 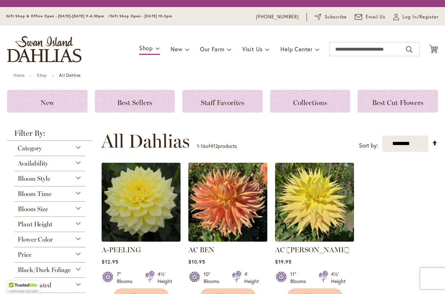 What do you see at coordinates (310, 103) in the screenshot?
I see `span: Collections` at bounding box center [310, 103].